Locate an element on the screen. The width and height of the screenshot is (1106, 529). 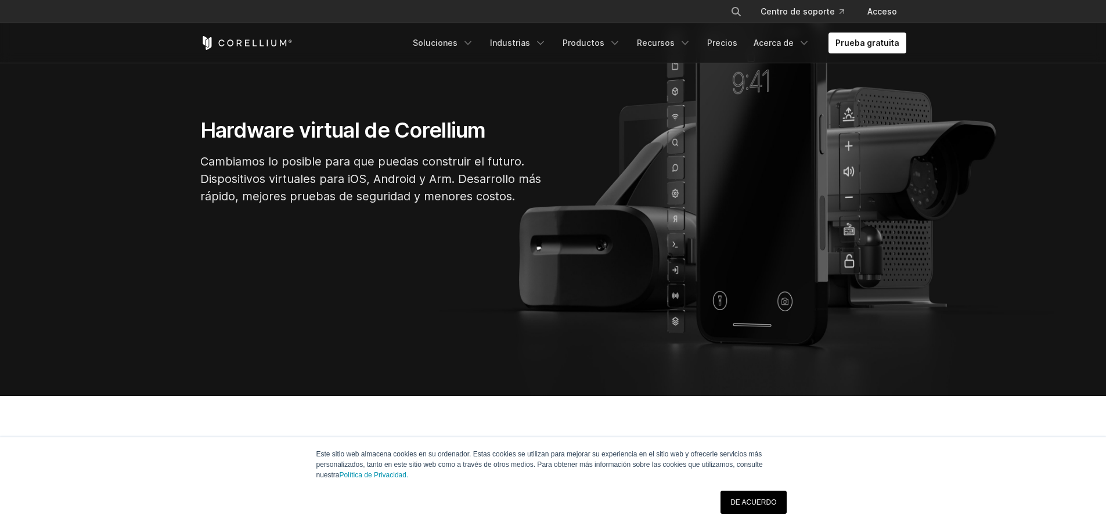
font: Soluciones diseñadas específicamente para investigación, desarrollo y pruebas. is located at coordinates (392, 471).